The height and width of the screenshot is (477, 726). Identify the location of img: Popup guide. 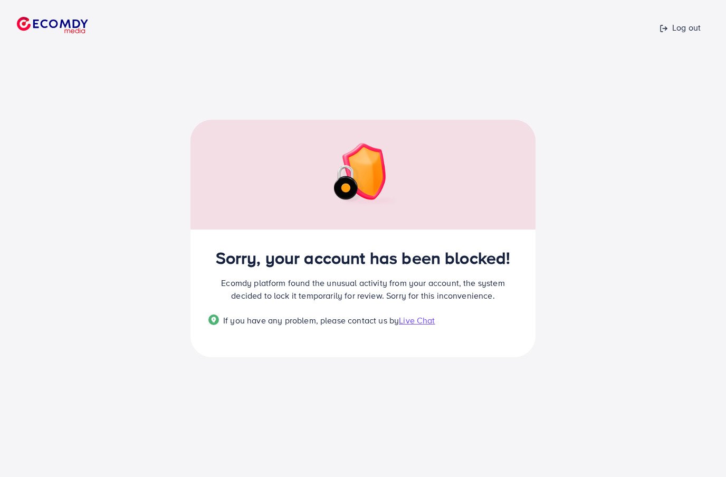
(214, 320).